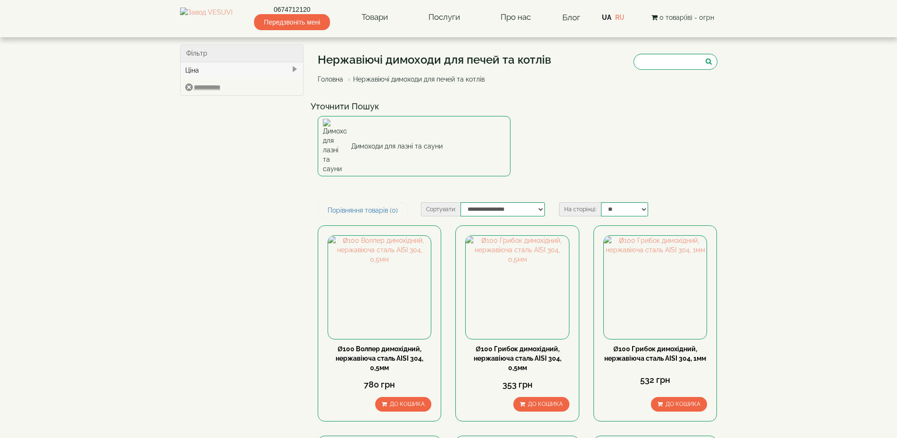 The image size is (897, 438). I want to click on span: Передзвоніть мені, so click(292, 22).